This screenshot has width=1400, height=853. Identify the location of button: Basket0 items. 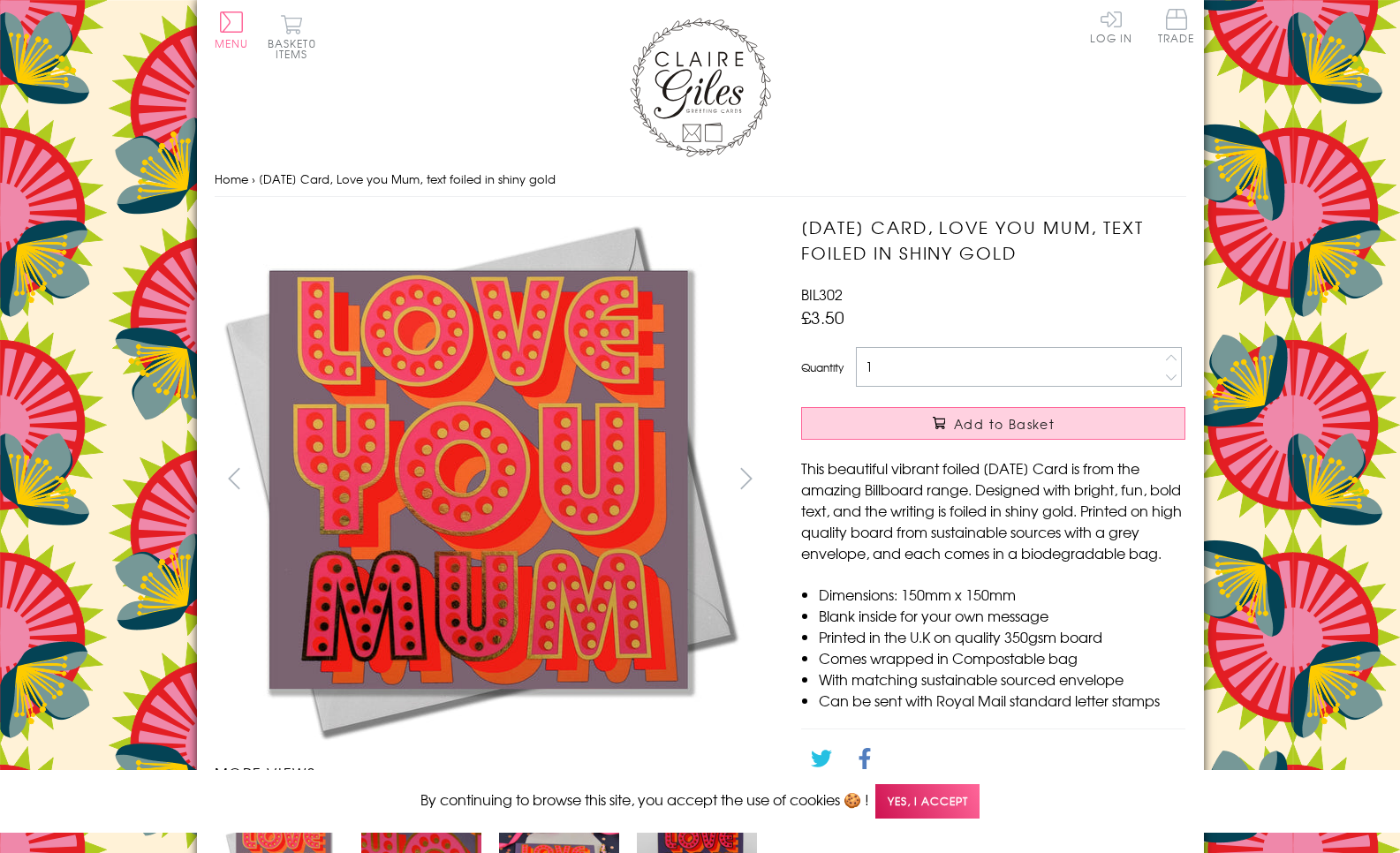
(292, 36).